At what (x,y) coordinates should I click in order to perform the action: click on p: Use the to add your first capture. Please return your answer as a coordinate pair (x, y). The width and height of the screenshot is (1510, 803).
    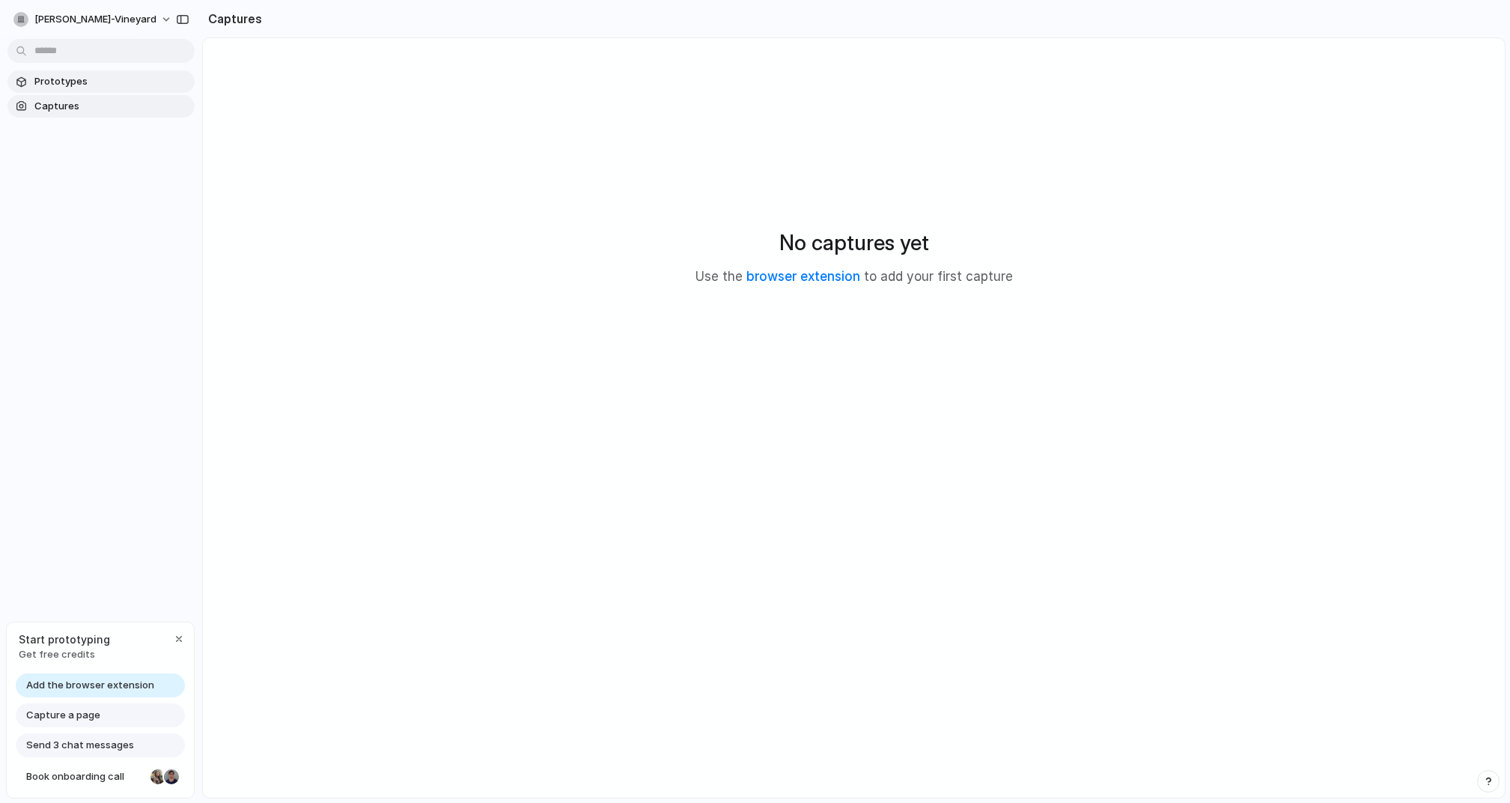
    Looking at the image, I should click on (854, 277).